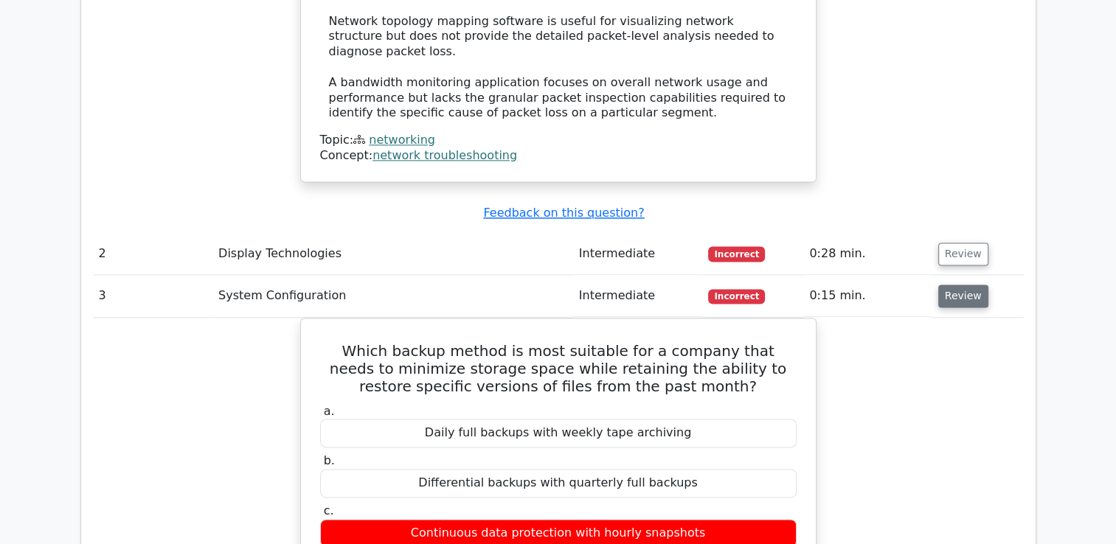 The image size is (1116, 544). What do you see at coordinates (558, 140) in the screenshot?
I see `div: Topic:` at bounding box center [558, 140].